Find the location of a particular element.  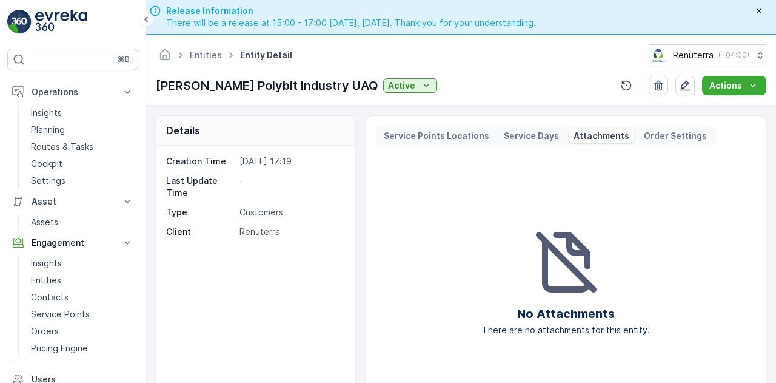

a: Settings is located at coordinates (82, 181).